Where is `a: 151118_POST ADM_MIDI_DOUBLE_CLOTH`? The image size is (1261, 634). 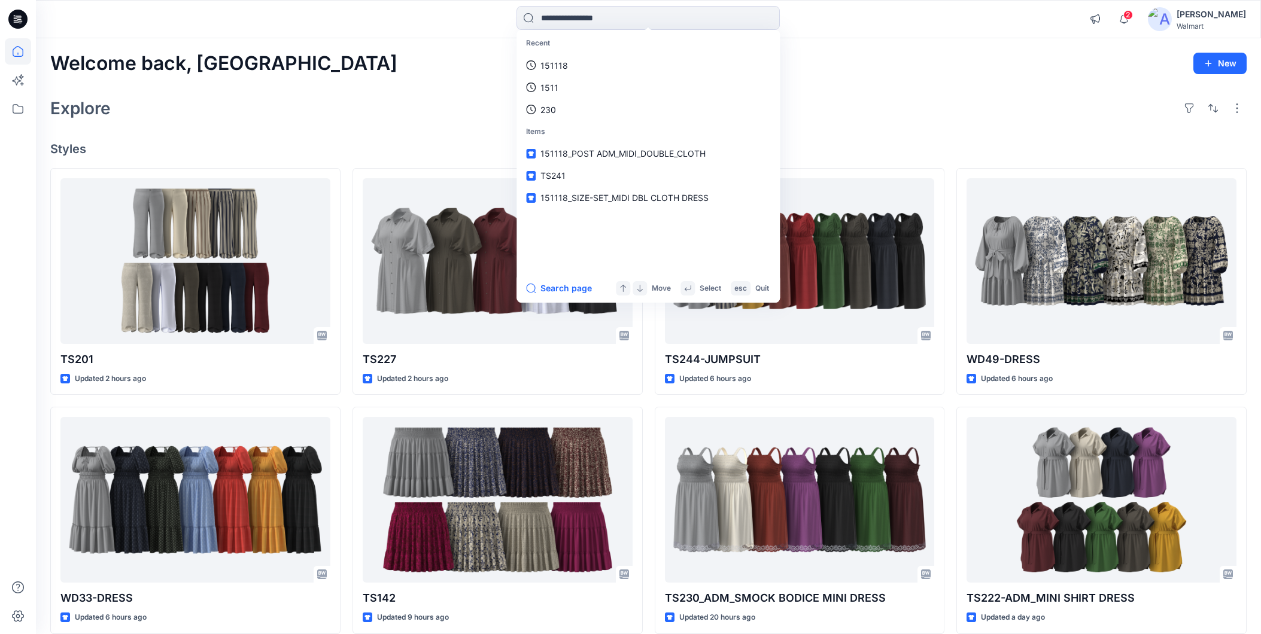 a: 151118_POST ADM_MIDI_DOUBLE_CLOTH is located at coordinates (648, 153).